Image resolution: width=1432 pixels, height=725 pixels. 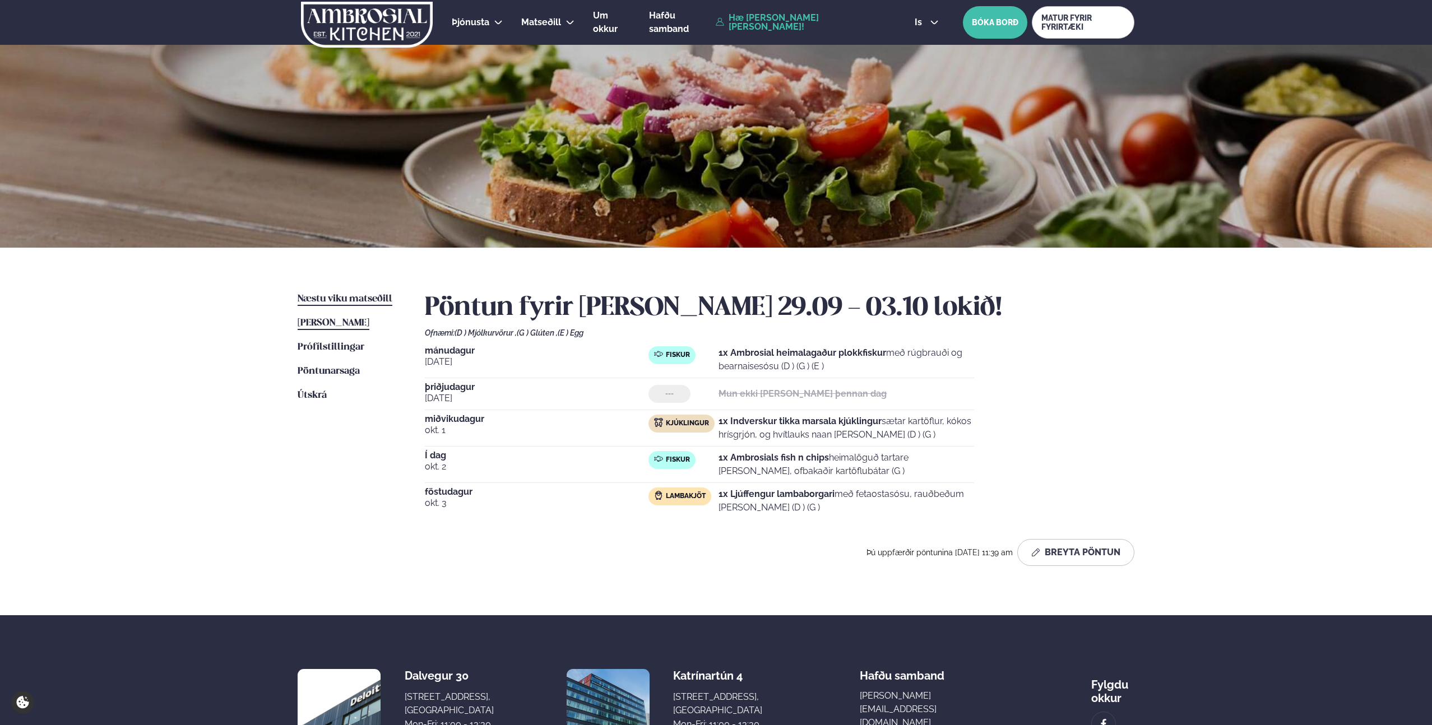 I want to click on span: Kjúklingur, so click(x=687, y=424).